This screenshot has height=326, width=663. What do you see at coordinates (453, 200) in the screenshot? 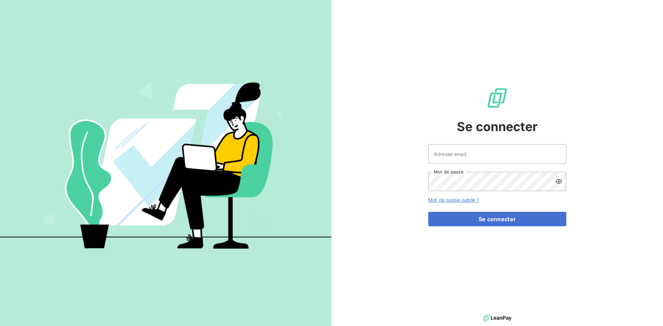
I see `a: Mot de passe oublié ?` at bounding box center [453, 200].